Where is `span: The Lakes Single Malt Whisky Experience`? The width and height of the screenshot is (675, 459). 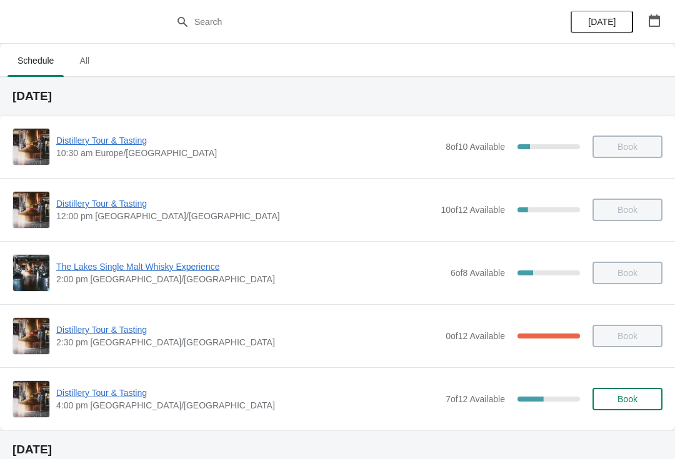 span: The Lakes Single Malt Whisky Experience is located at coordinates (250, 267).